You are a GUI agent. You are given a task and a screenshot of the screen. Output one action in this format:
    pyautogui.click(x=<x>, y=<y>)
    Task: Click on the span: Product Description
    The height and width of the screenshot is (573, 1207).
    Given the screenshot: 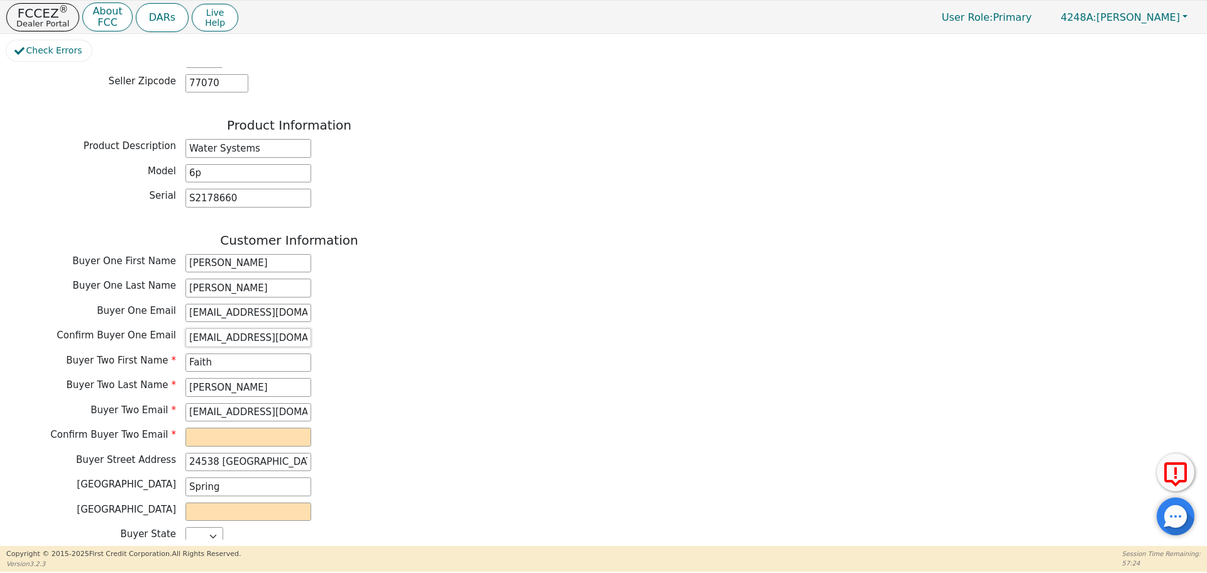 What is the action you would take?
    pyautogui.click(x=130, y=146)
    